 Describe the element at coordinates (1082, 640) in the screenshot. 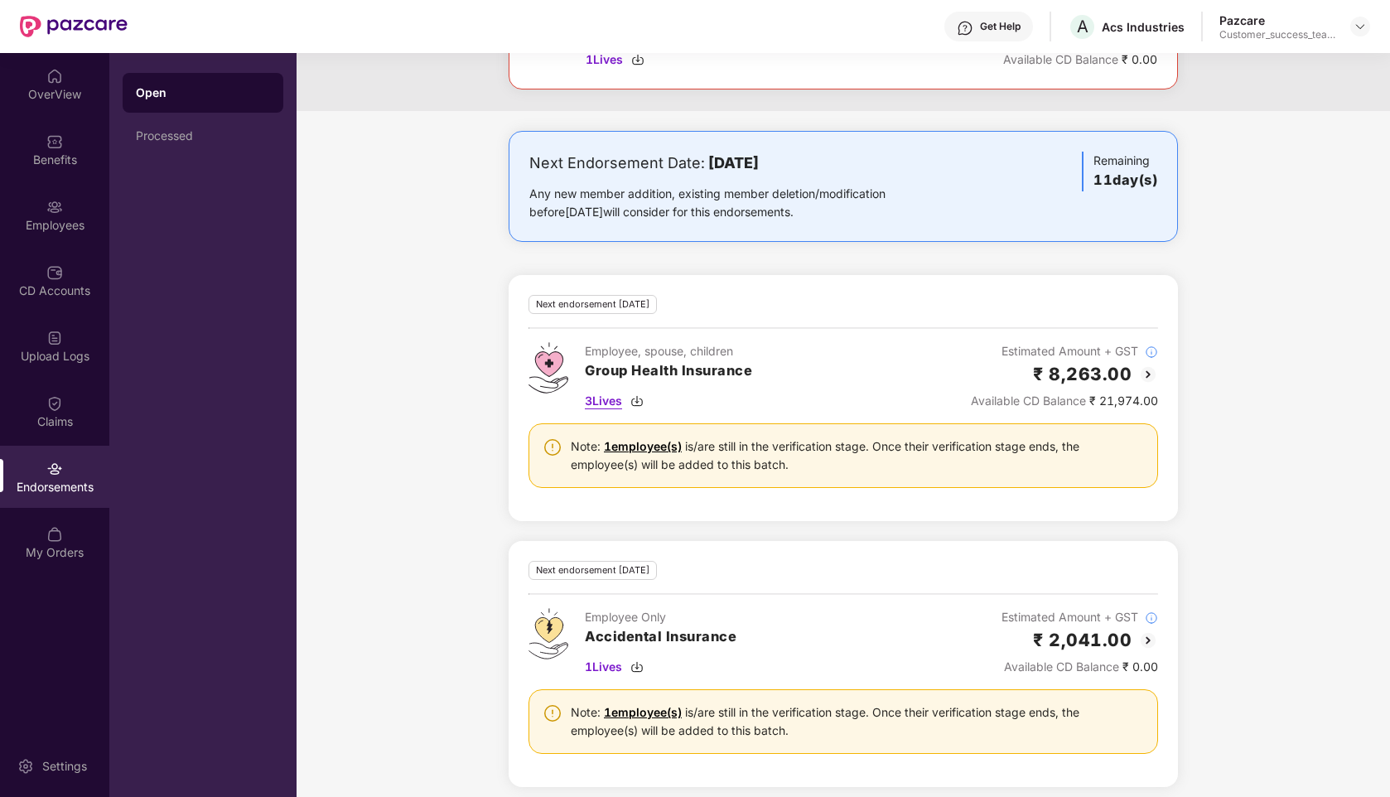

I see `h2: ₹ 2,041.00` at that location.